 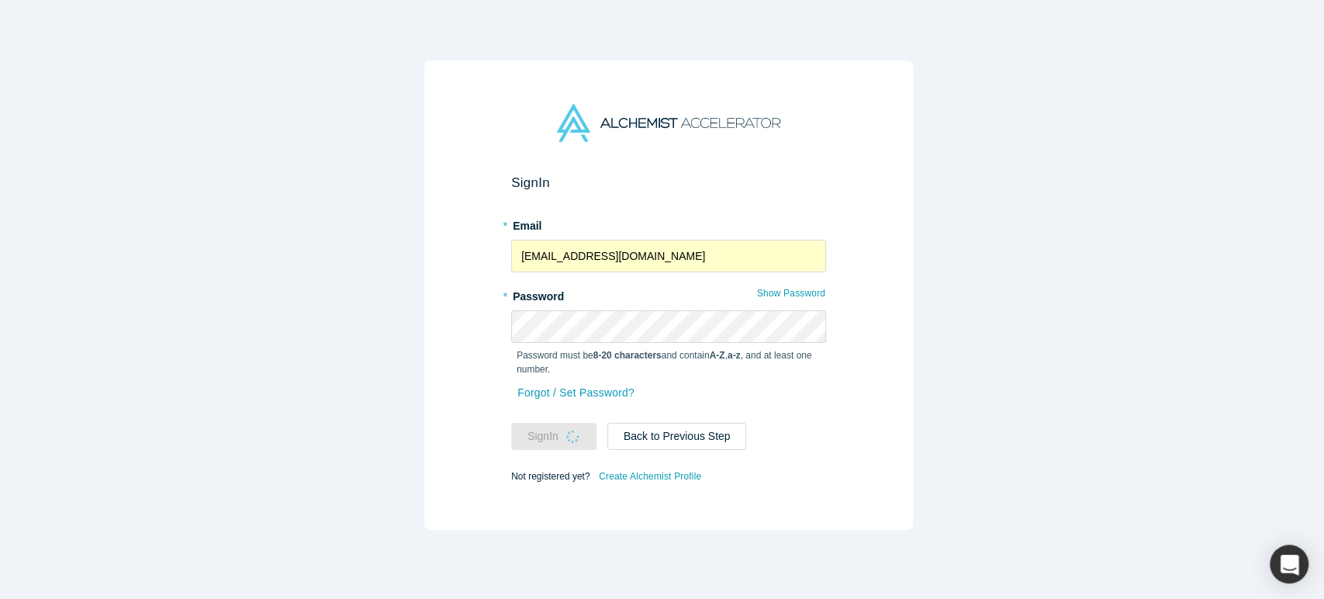 What do you see at coordinates (734, 355) in the screenshot?
I see `strong: a-z` at bounding box center [734, 355].